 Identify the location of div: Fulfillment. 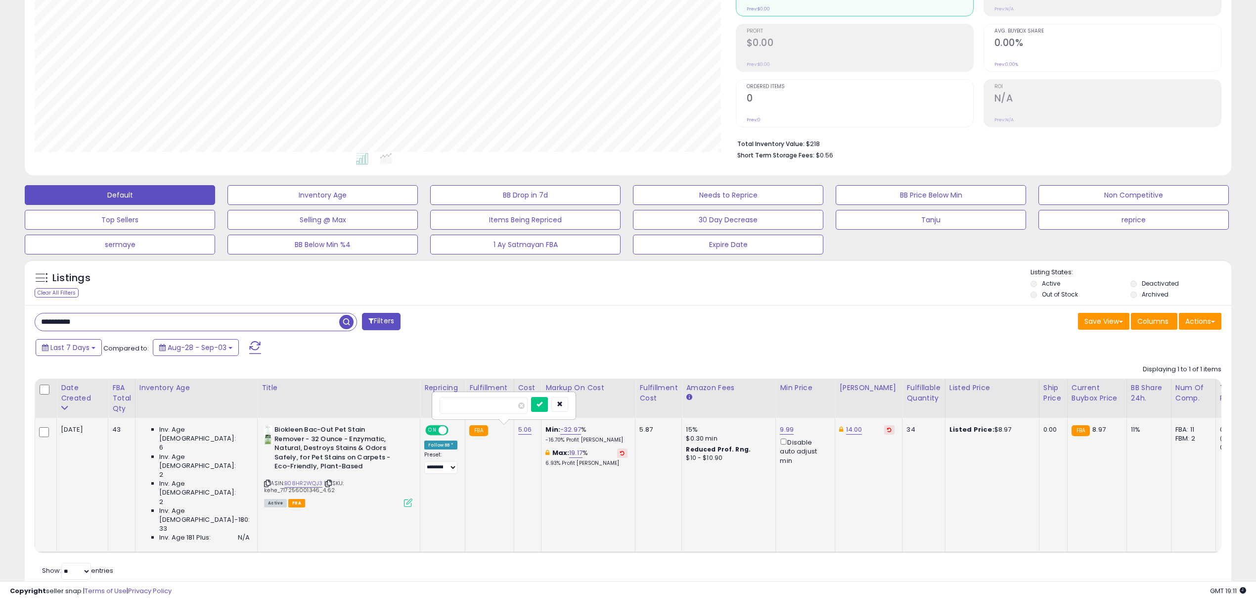
(489, 387).